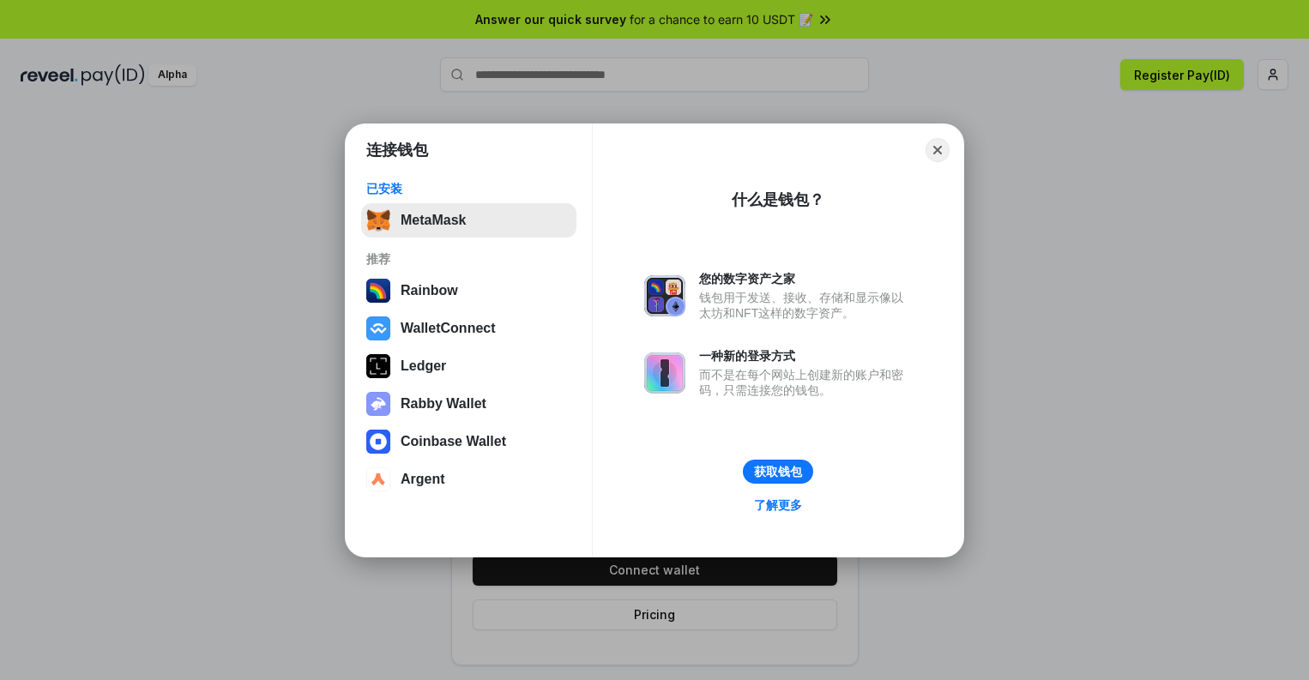  I want to click on div: Argent, so click(423, 480).